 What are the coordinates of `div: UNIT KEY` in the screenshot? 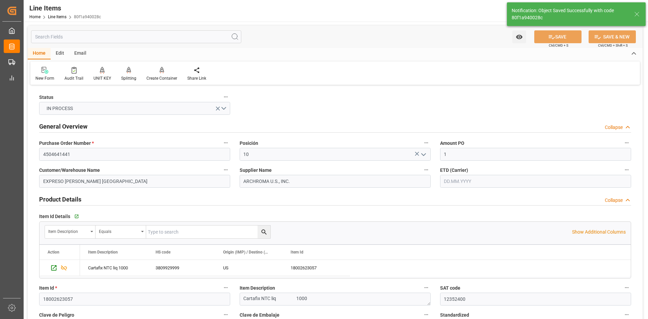 It's located at (102, 78).